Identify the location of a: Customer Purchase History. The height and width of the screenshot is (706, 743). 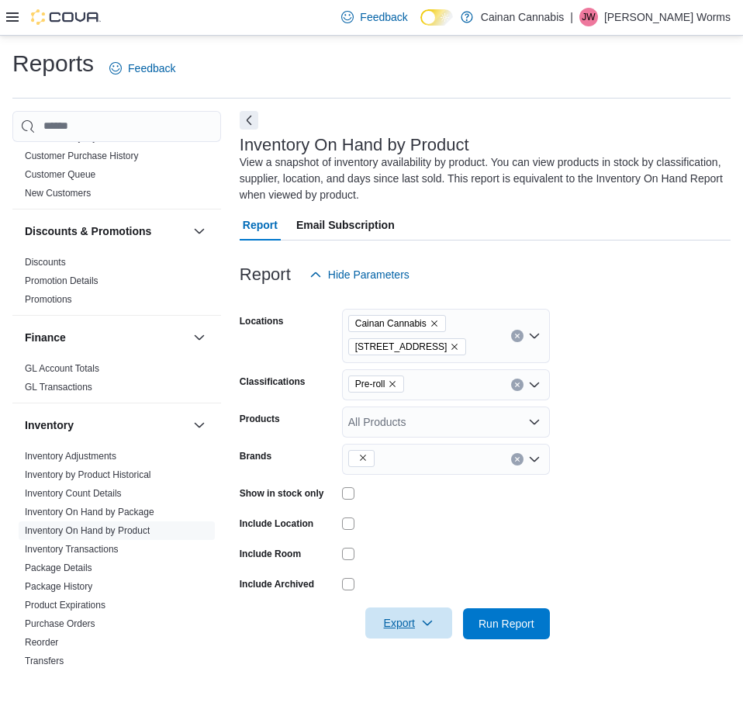
(81, 156).